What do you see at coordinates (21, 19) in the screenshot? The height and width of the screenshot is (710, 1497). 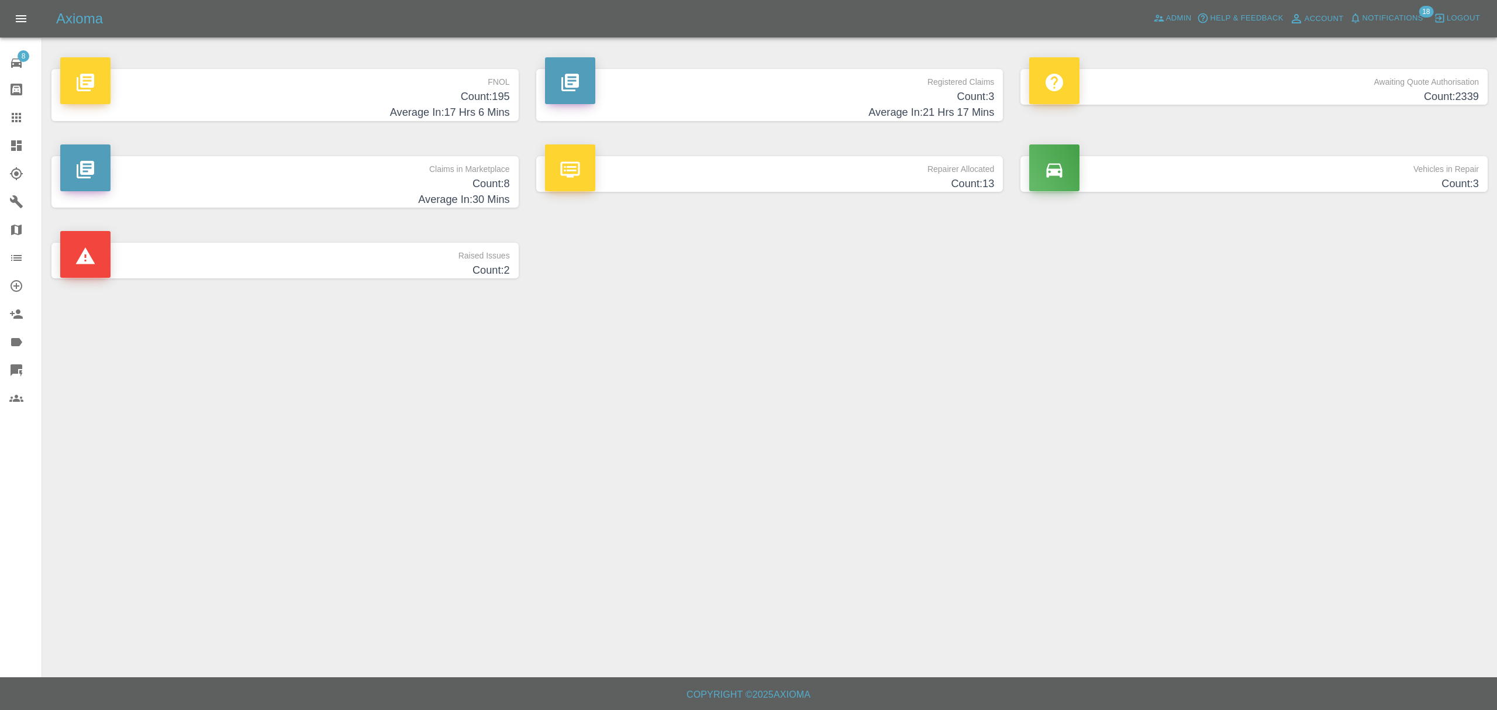 I see `button: Open drawer` at bounding box center [21, 19].